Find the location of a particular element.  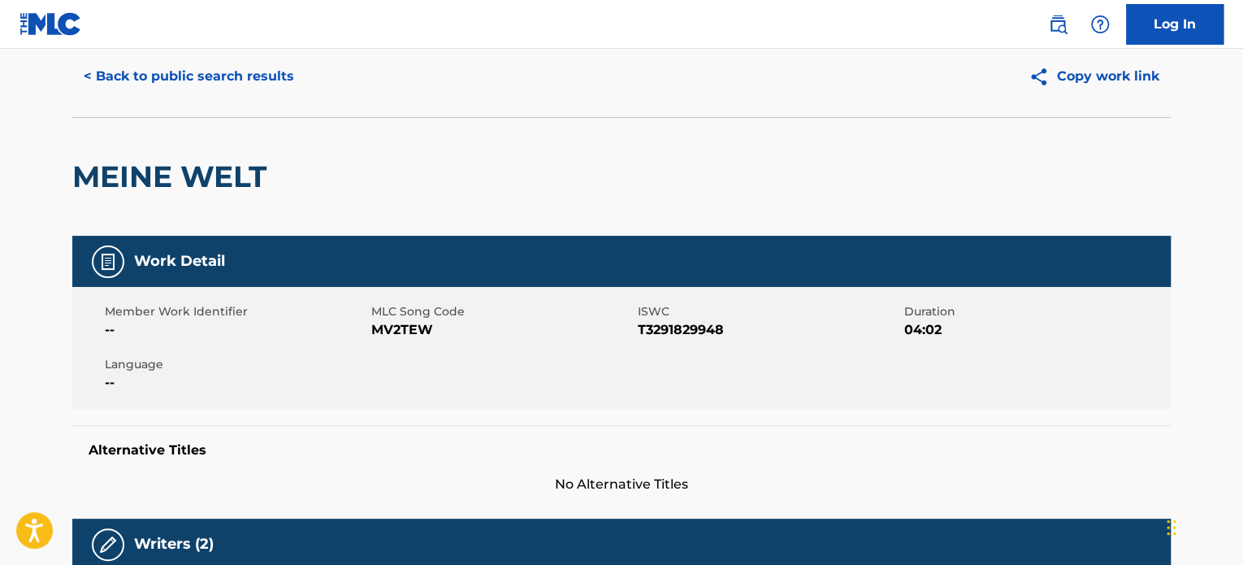

a: Log In is located at coordinates (1175, 24).